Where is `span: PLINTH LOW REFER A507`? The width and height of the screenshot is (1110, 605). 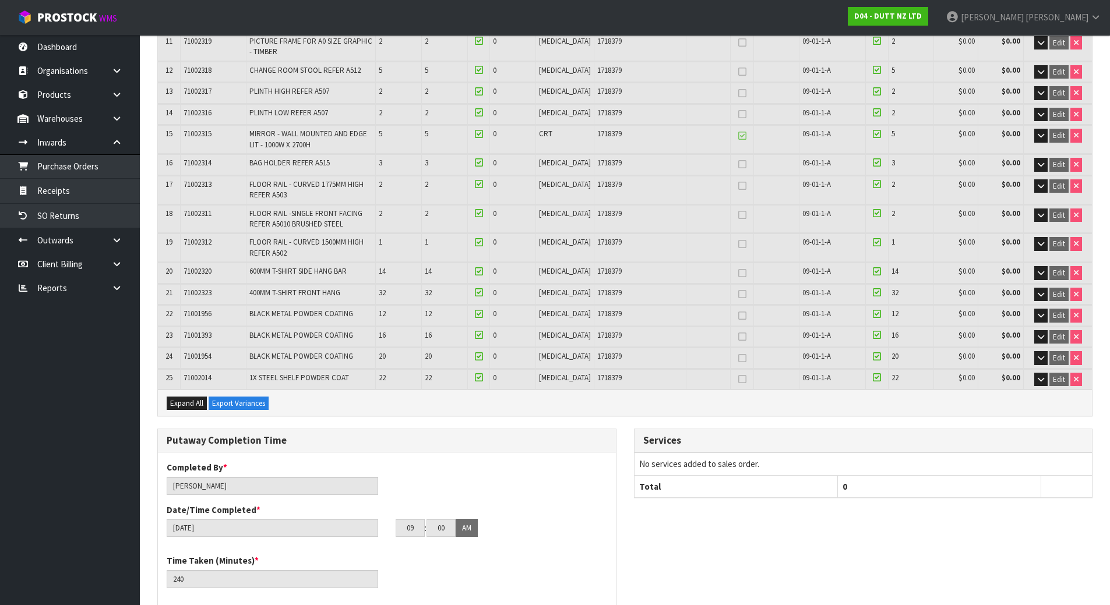
span: PLINTH LOW REFER A507 is located at coordinates (288, 112).